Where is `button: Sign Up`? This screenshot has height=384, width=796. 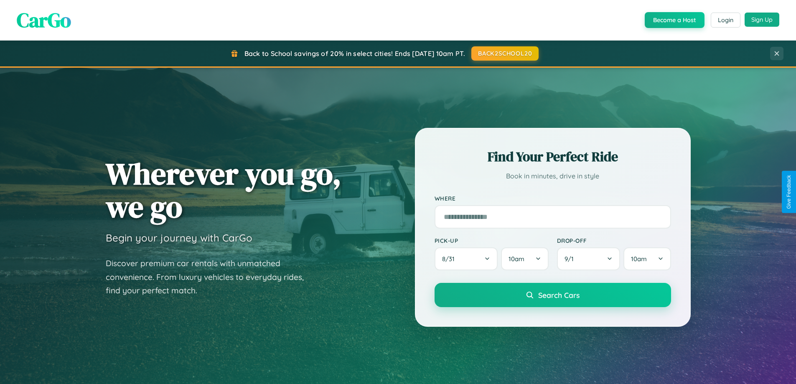
button: Sign Up is located at coordinates (762, 20).